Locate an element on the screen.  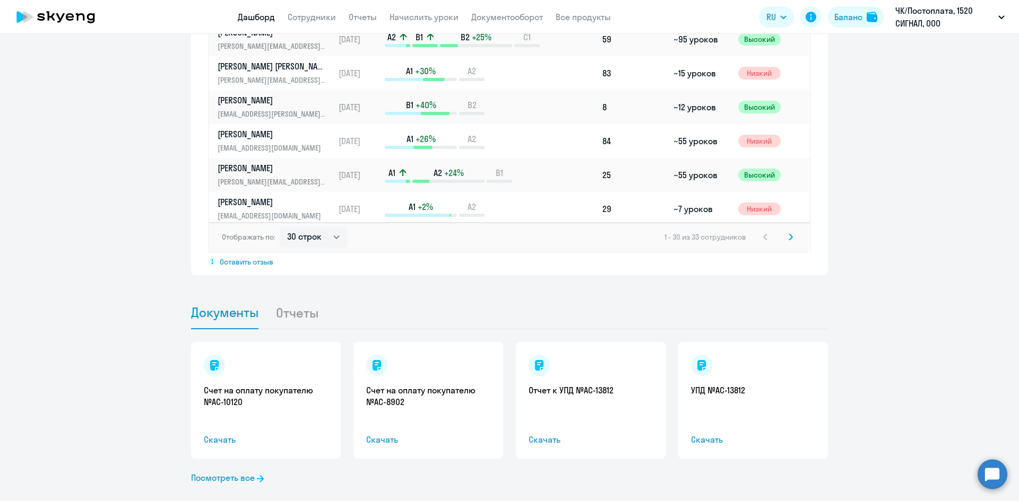
td: 25 is located at coordinates (634, 175).